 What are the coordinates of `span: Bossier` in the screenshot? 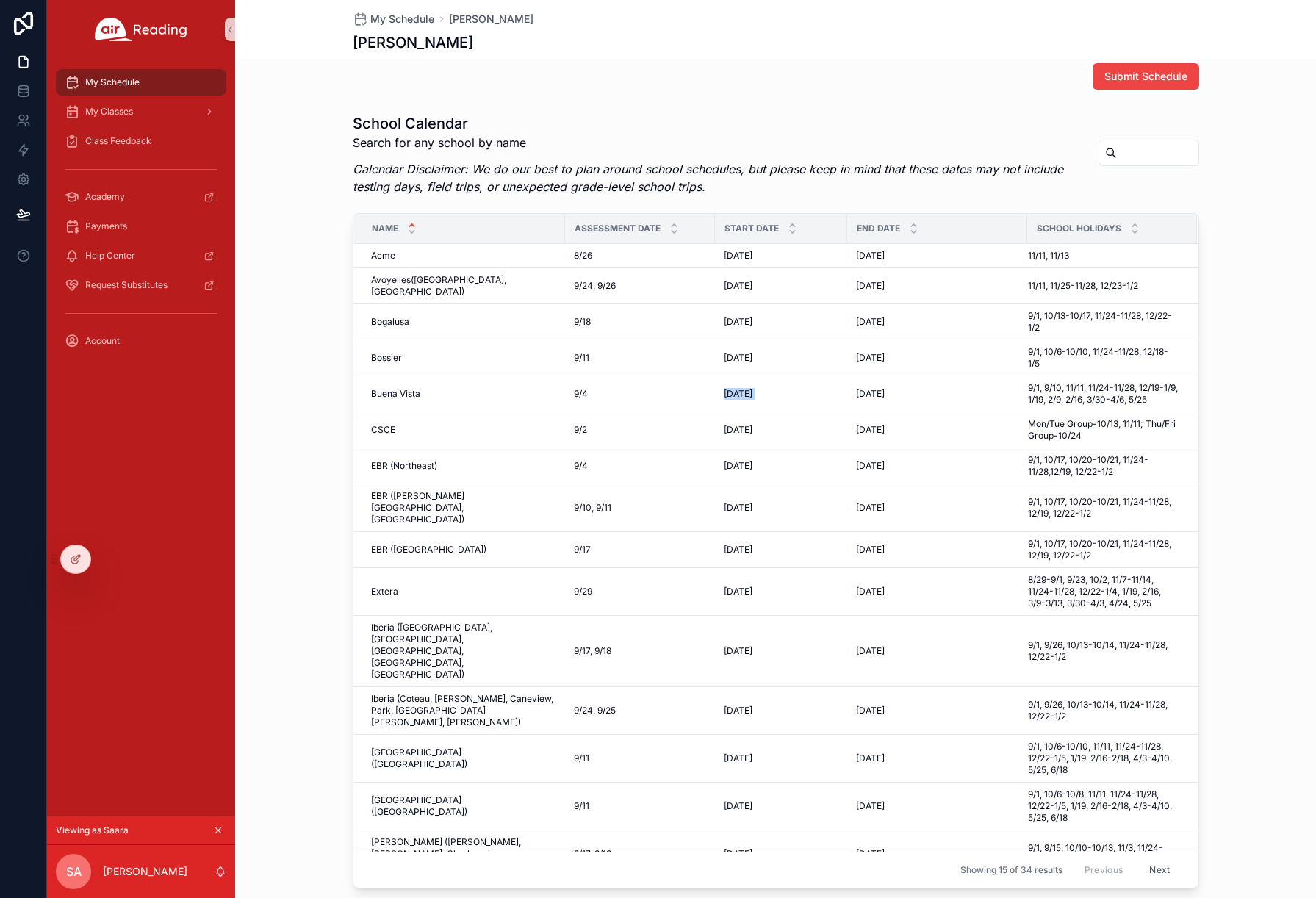 It's located at (386, 358).